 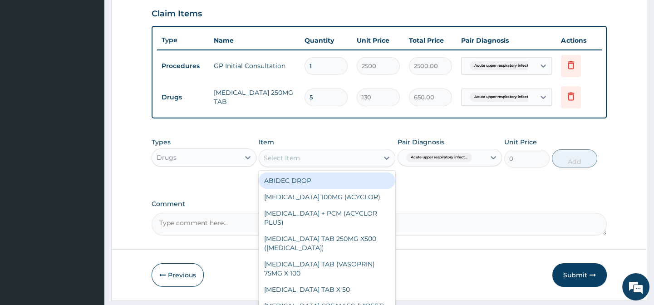 What do you see at coordinates (254, 66) in the screenshot?
I see `td: GP Initial Consultation` at bounding box center [254, 66].